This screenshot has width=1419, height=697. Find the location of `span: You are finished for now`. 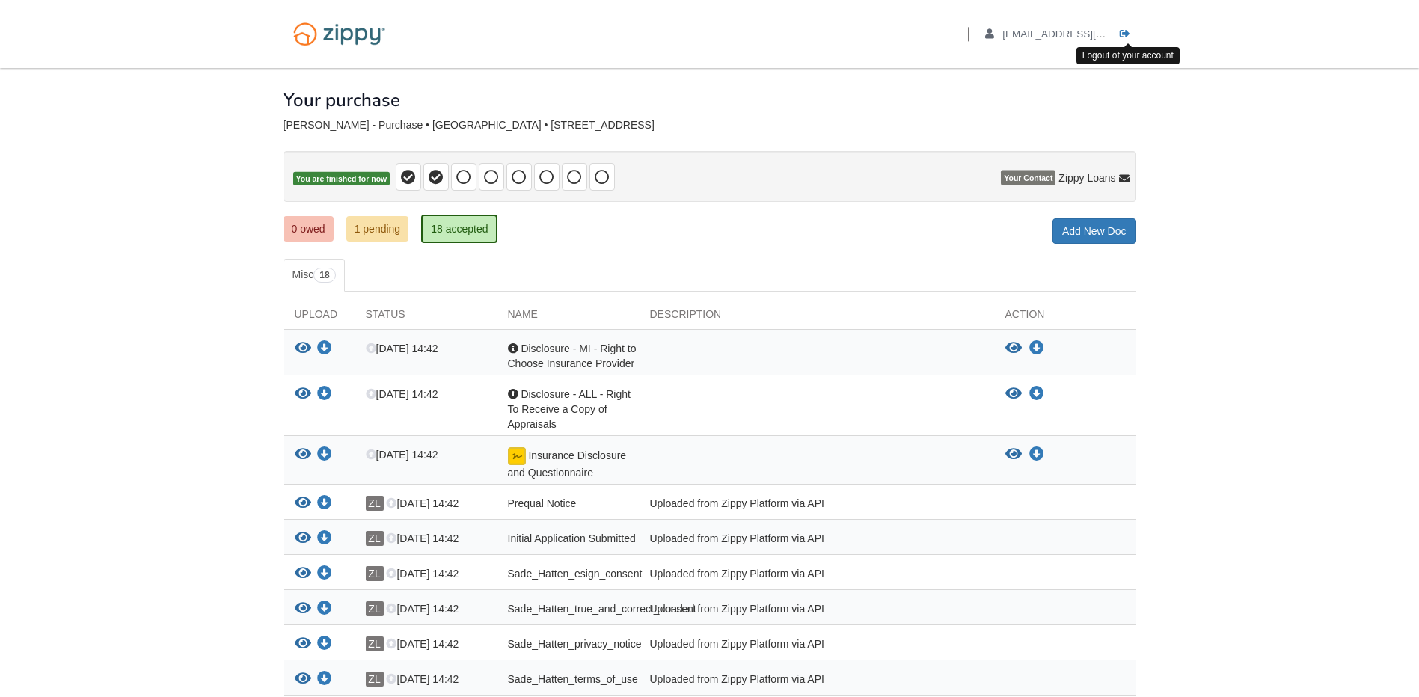

span: You are finished for now is located at coordinates (342, 179).